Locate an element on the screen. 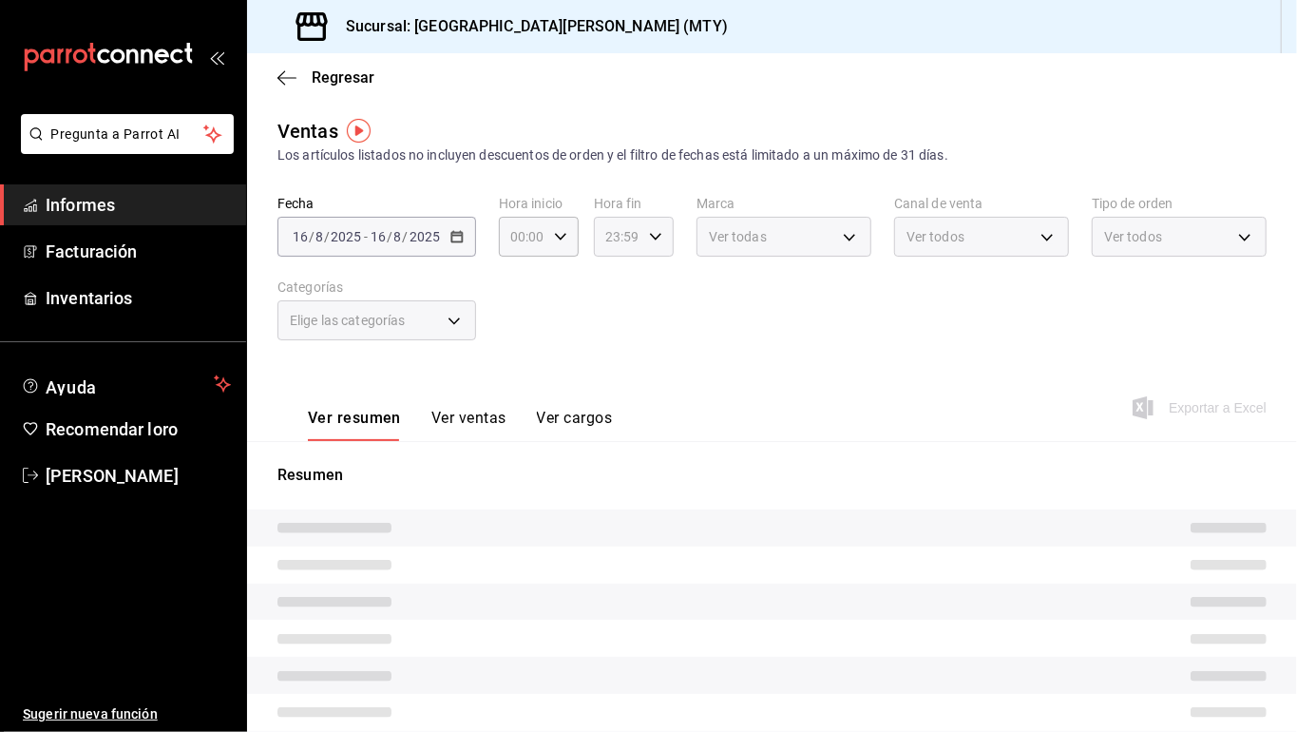 The height and width of the screenshot is (732, 1297). span: Regresar is located at coordinates (343, 77).